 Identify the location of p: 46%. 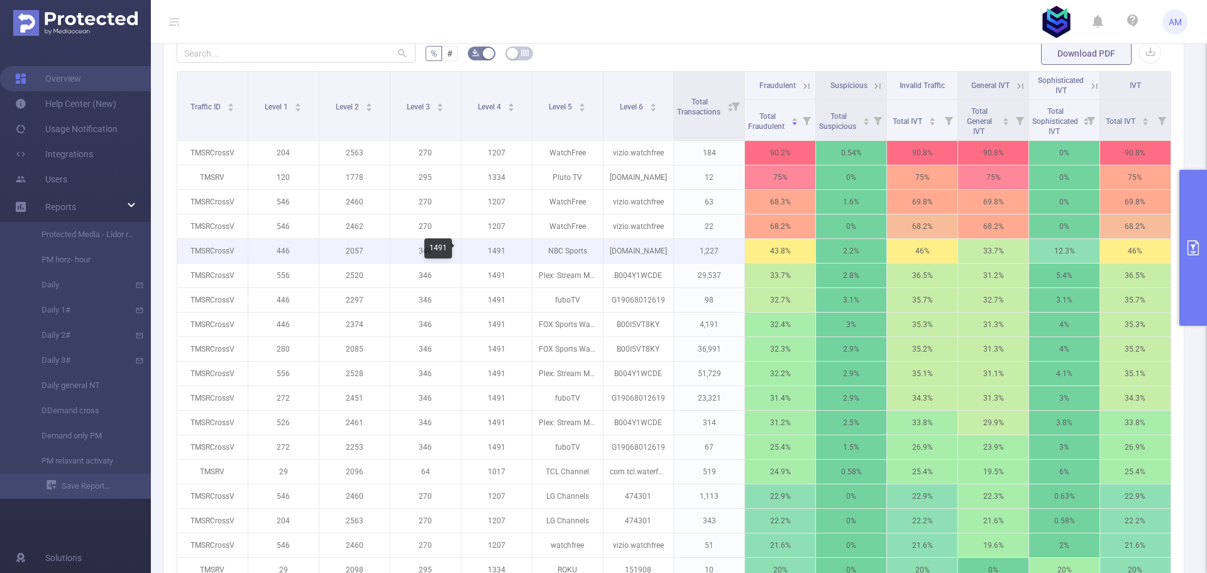
(1136, 251).